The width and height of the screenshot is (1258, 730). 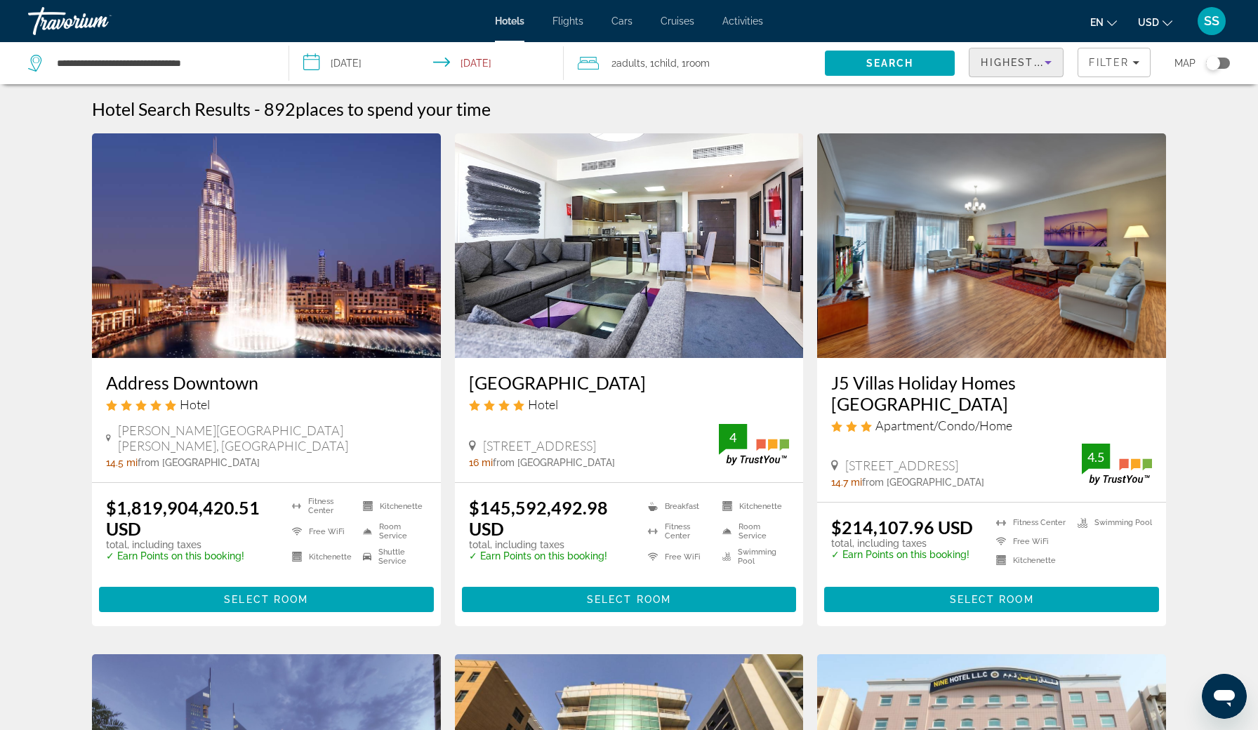 What do you see at coordinates (677, 21) in the screenshot?
I see `a: Cruises` at bounding box center [677, 21].